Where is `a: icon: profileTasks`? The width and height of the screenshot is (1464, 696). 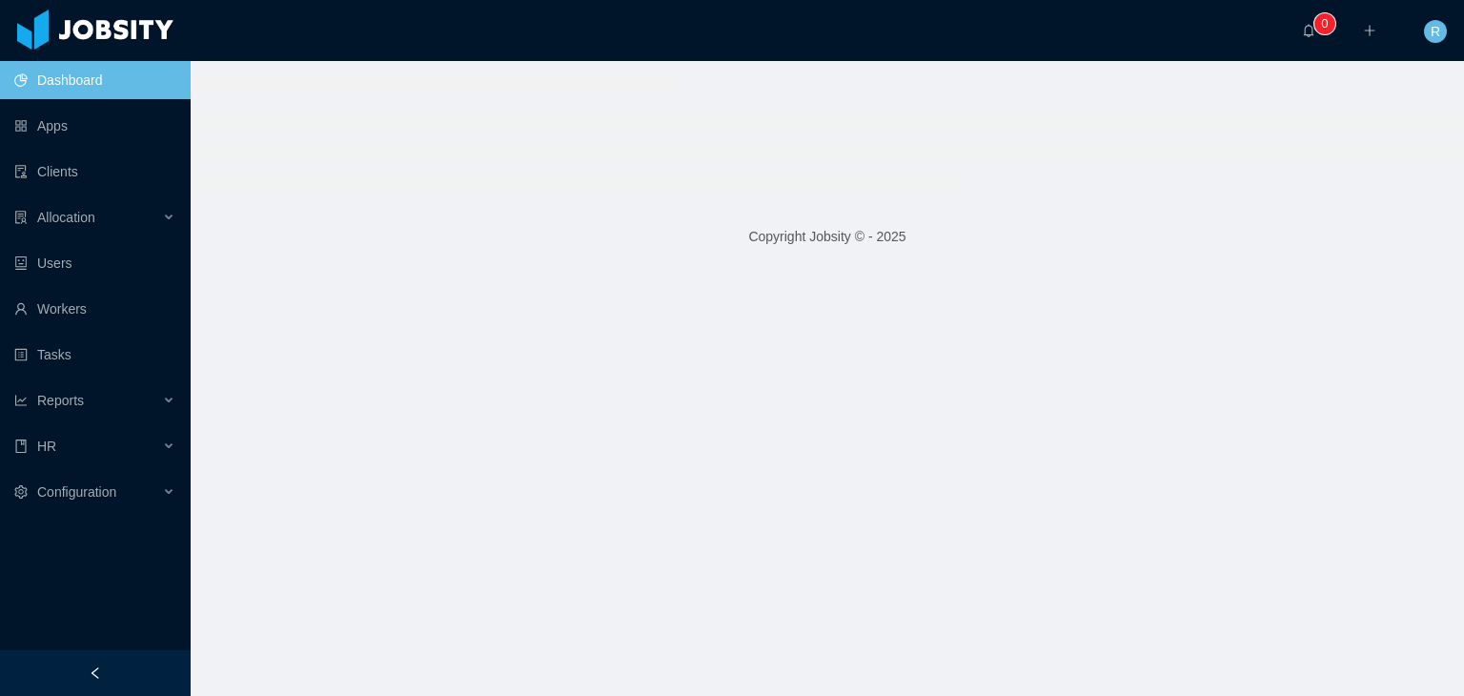 a: icon: profileTasks is located at coordinates (94, 355).